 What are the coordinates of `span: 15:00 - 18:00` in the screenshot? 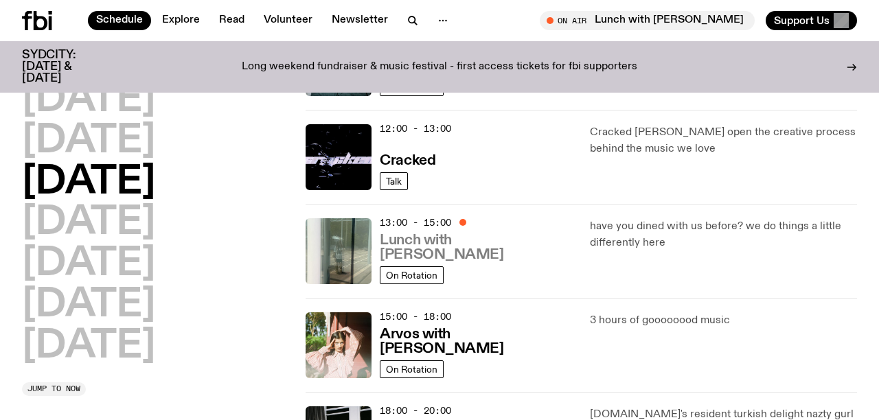 It's located at (415, 317).